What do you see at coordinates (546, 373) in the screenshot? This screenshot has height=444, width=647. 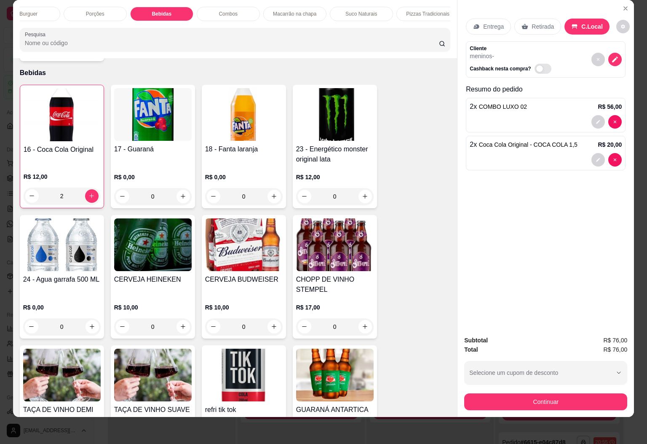 I see `button: Selecione um cupom de desconto` at bounding box center [546, 373].